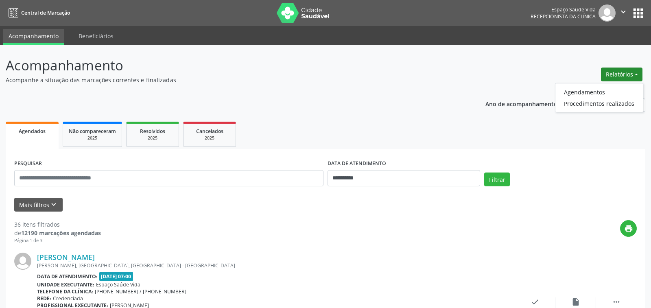 This screenshot has height=308, width=651. Describe the element at coordinates (65, 291) in the screenshot. I see `b: Telefone da clínica:` at that location.